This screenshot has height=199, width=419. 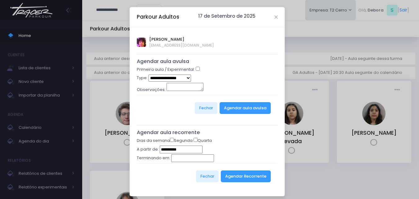 I want to click on label: Primeira aula / Experimental:, so click(x=166, y=69).